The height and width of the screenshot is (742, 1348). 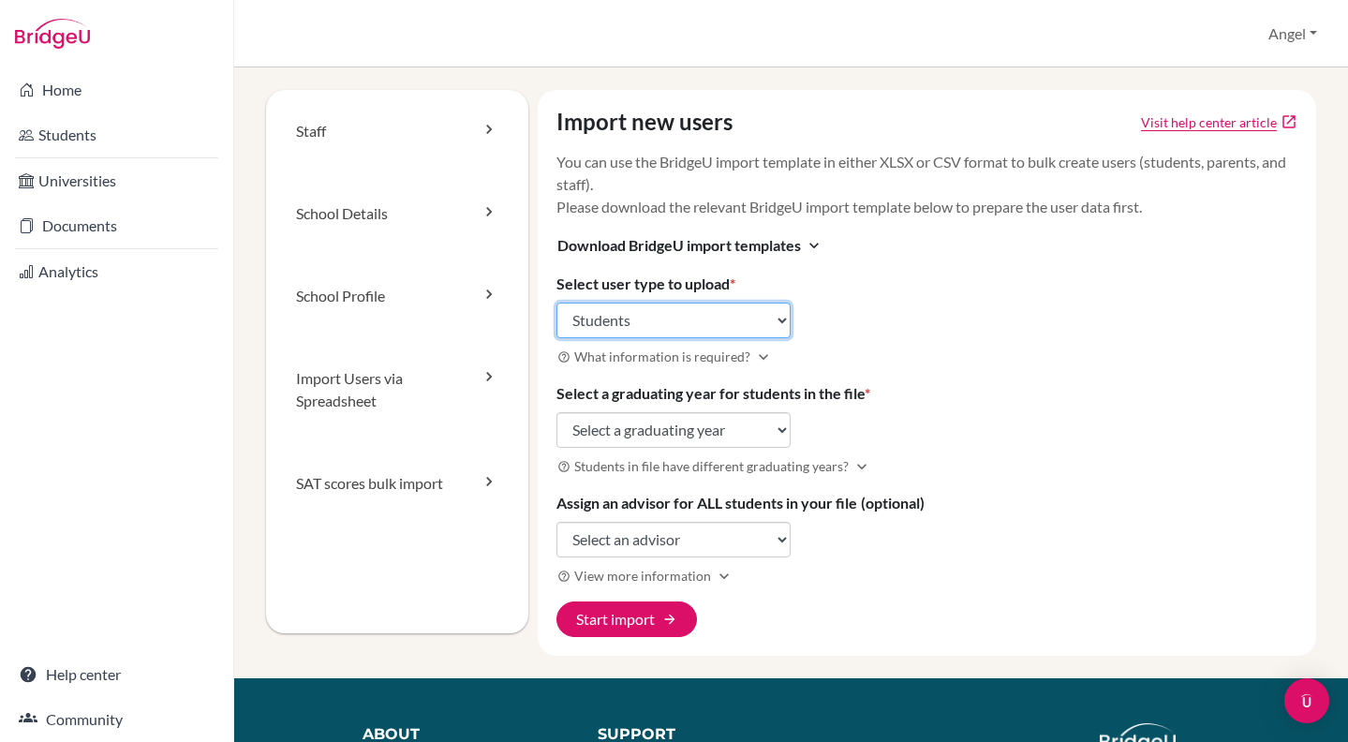 What do you see at coordinates (1289, 122) in the screenshot?
I see `a: open_in_new` at bounding box center [1289, 122].